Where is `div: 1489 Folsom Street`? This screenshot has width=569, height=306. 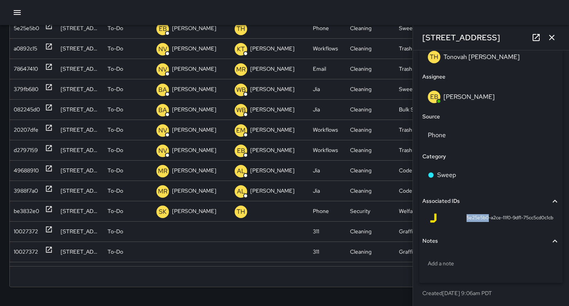
div: 1489 Folsom Street is located at coordinates (80, 28).